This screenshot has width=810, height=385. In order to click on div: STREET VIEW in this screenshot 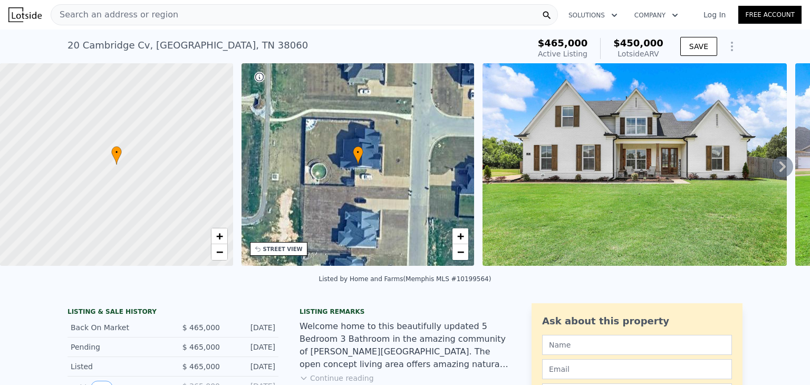, I will do `click(283, 249)`.